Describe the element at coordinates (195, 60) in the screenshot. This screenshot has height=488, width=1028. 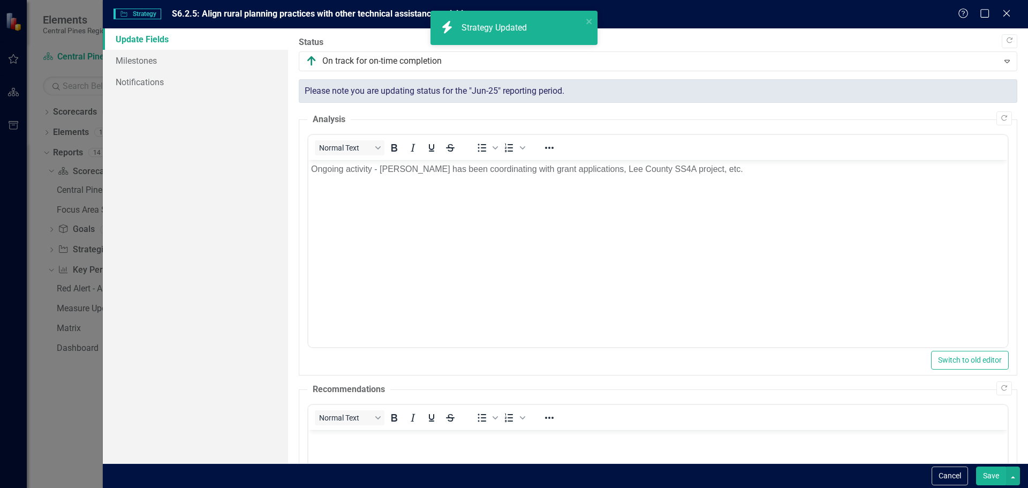
I see `a: Milestones` at that location.